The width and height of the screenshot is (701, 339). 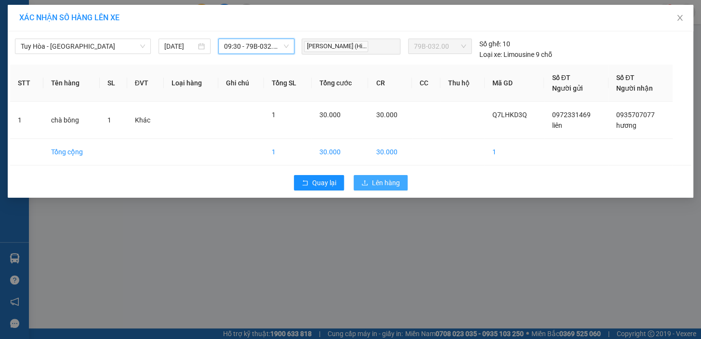 I want to click on span: Tuy Hòa - Nha Trang, so click(x=83, y=46).